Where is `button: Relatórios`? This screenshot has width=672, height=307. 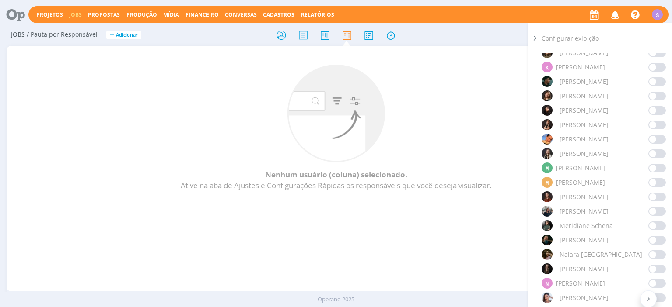 button: Relatórios is located at coordinates (318, 15).